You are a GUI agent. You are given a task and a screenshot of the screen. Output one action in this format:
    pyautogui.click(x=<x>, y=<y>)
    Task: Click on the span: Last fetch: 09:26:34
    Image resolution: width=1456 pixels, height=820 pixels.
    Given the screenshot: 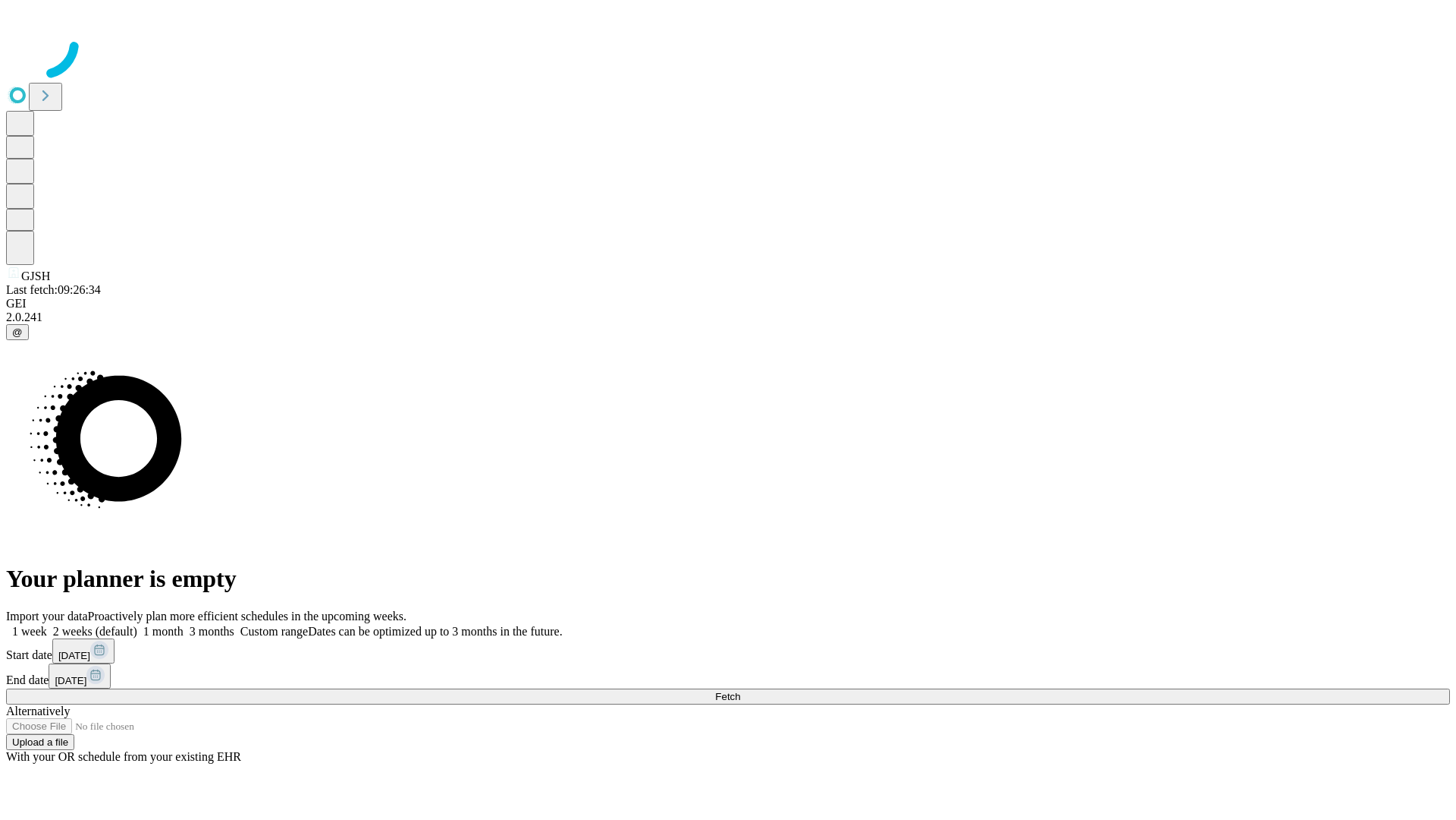 What is the action you would take?
    pyautogui.click(x=53, y=289)
    